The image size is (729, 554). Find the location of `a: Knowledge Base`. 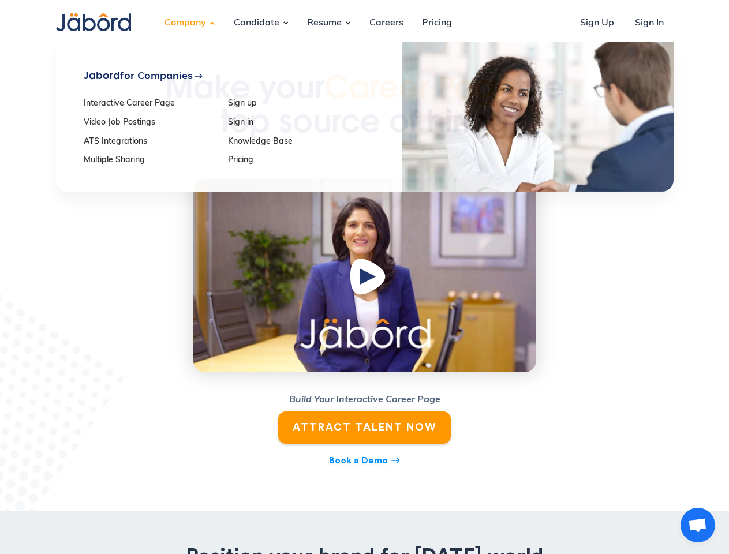

a: Knowledge Base is located at coordinates (296, 142).